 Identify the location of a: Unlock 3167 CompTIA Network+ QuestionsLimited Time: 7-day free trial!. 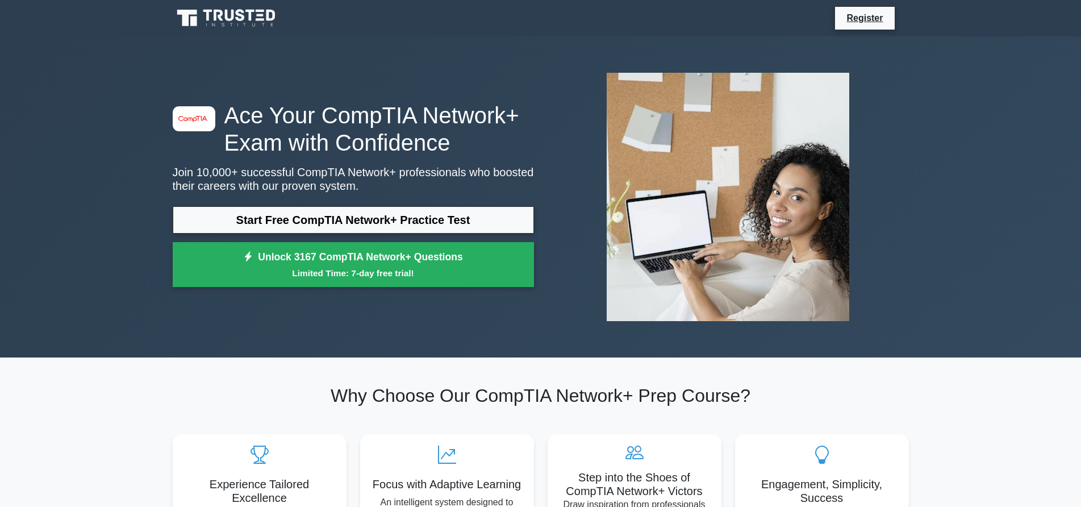
(353, 265).